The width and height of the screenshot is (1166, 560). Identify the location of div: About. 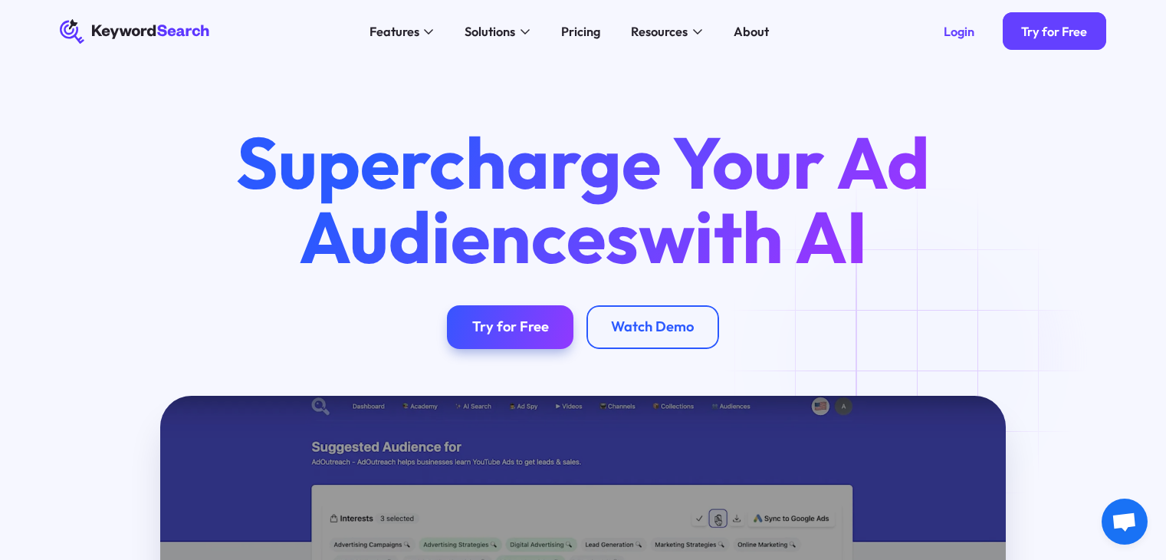
(751, 31).